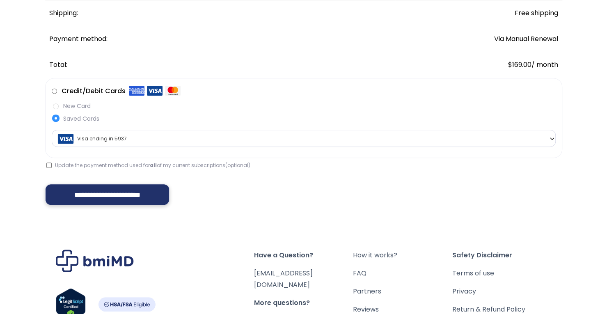 This screenshot has width=607, height=314. What do you see at coordinates (95, 261) in the screenshot?
I see `img: Brand Logo` at bounding box center [95, 261].